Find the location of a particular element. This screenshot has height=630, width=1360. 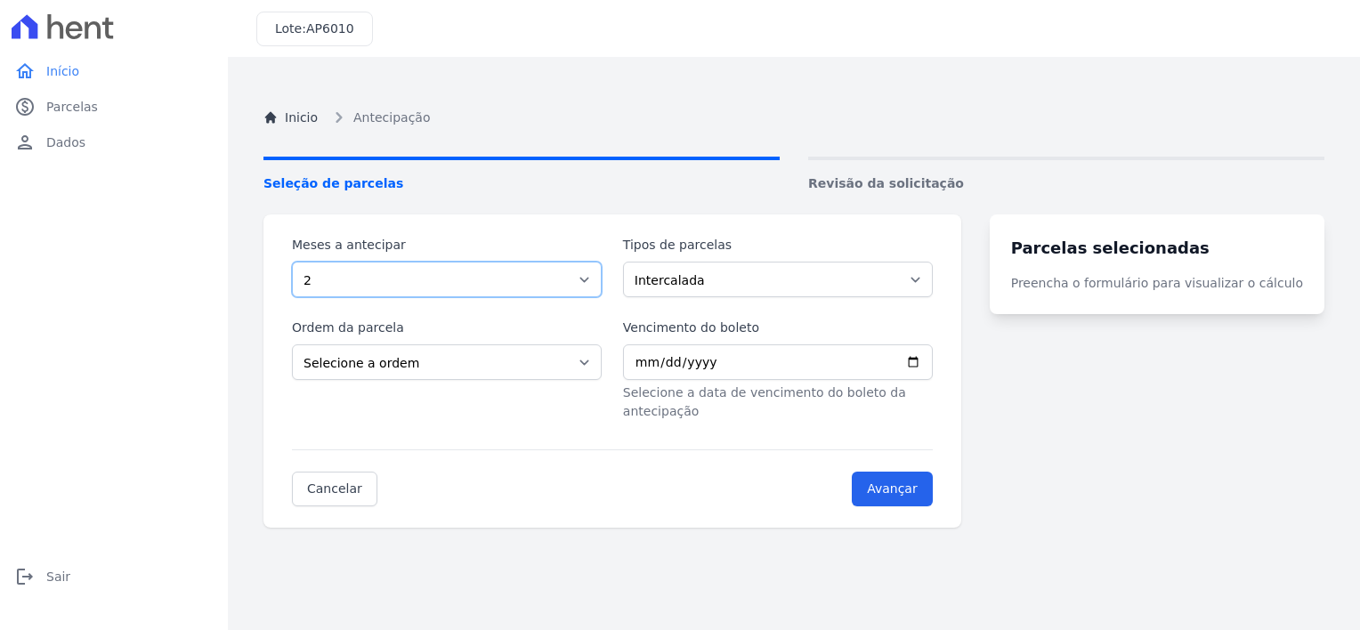

input: Avançar is located at coordinates (892, 489).